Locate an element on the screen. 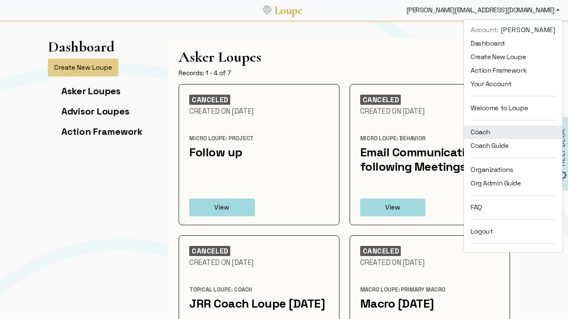 Image resolution: width=568 pixels, height=319 pixels. a: Your Account is located at coordinates (513, 84).